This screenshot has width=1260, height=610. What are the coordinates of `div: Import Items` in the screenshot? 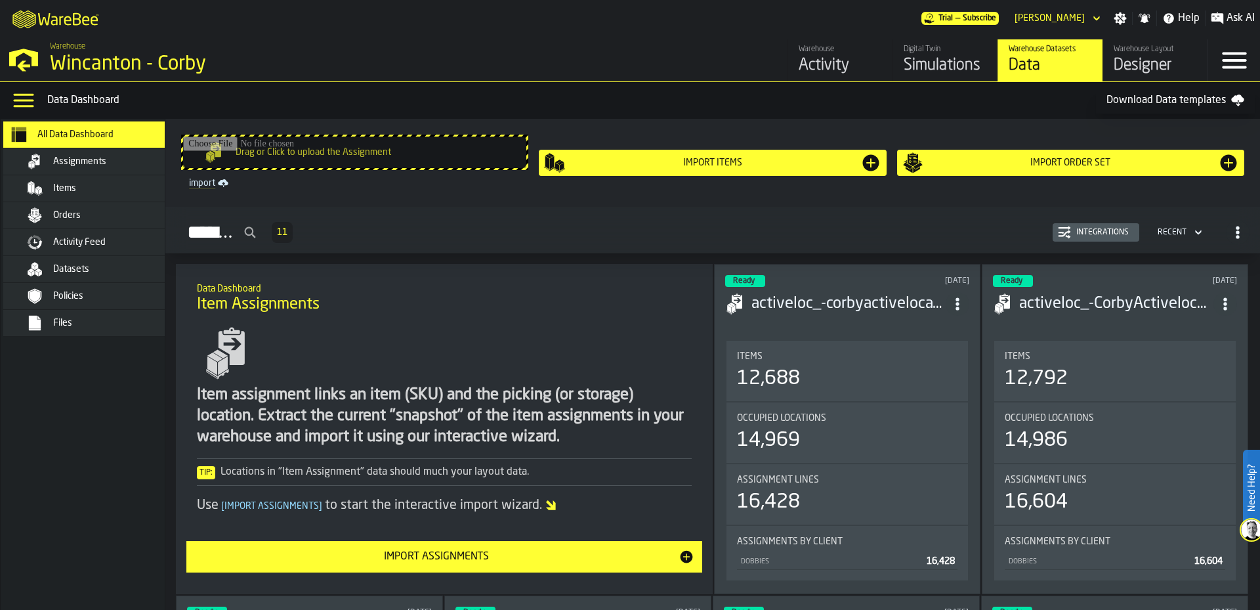 It's located at (712, 163).